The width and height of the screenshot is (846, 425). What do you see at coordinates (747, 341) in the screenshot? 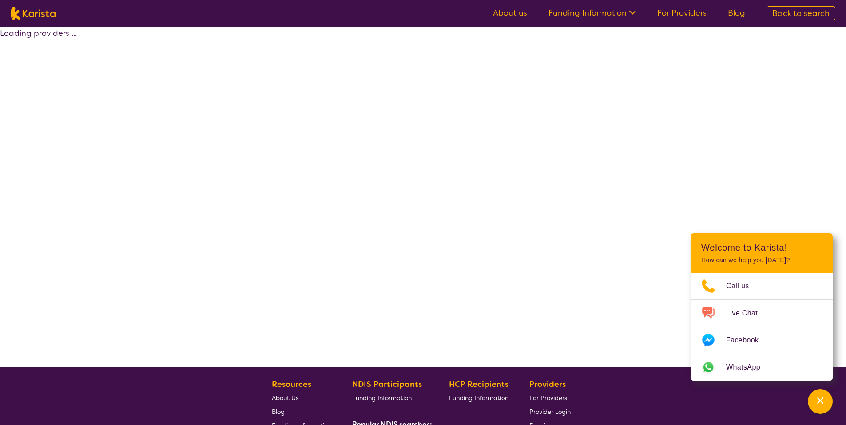
I see `span: Facebook` at bounding box center [747, 341].